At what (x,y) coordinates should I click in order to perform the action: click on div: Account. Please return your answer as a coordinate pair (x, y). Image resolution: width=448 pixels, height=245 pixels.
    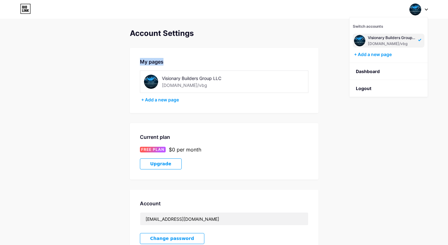
    Looking at the image, I should click on (224, 203).